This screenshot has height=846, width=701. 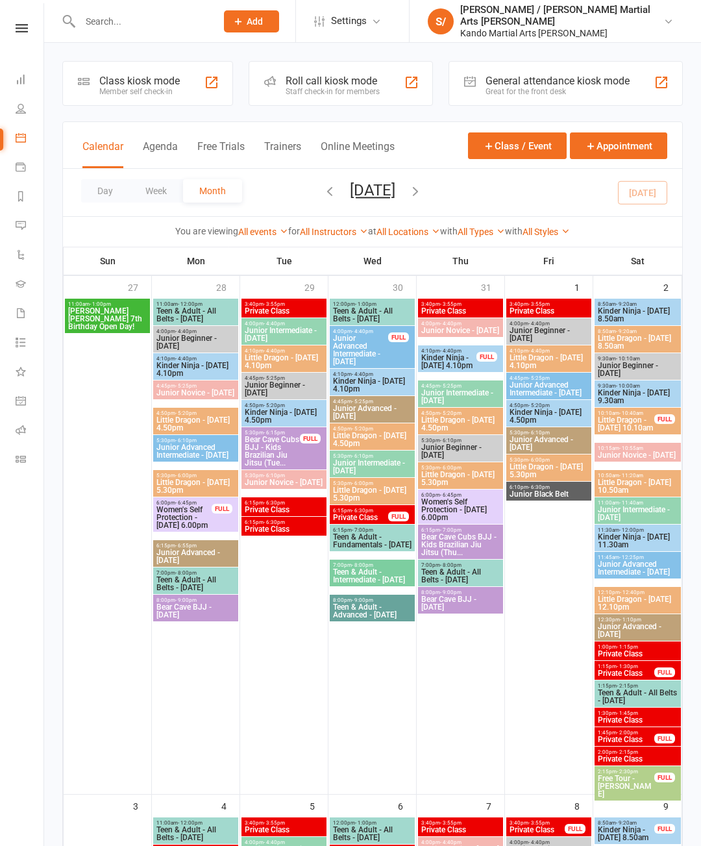 I want to click on a: All Instructors, so click(x=334, y=232).